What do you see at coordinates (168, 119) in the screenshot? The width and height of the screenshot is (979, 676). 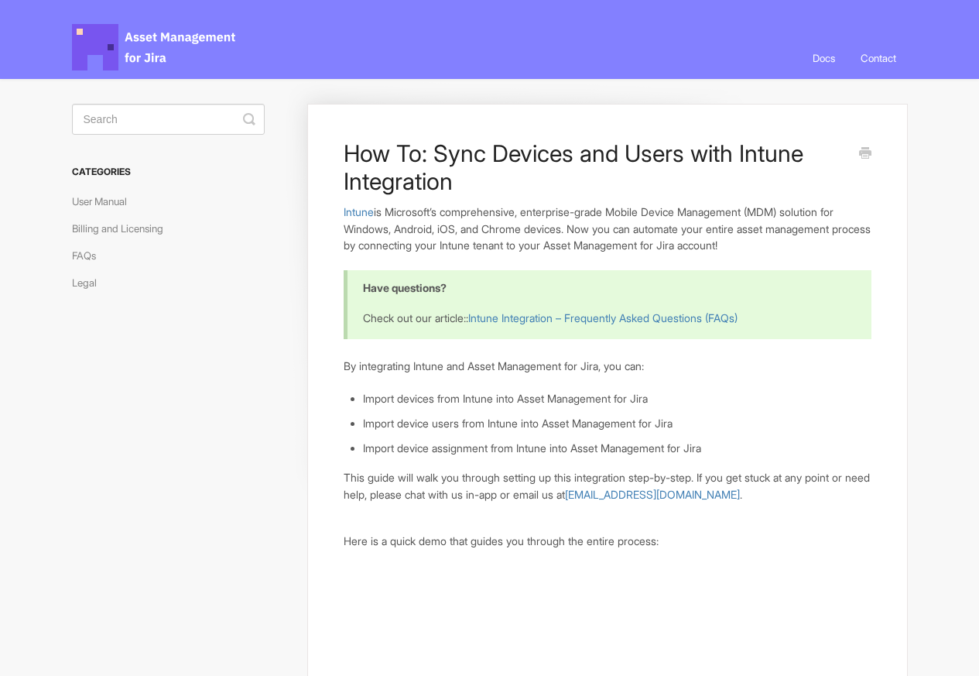 I see `input: Search` at bounding box center [168, 119].